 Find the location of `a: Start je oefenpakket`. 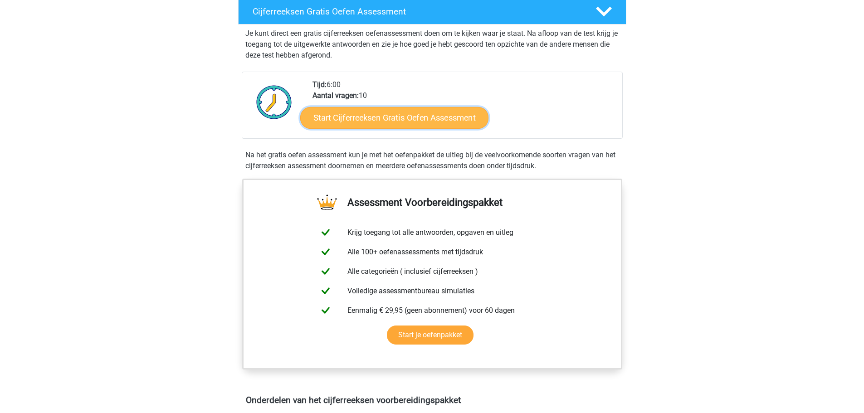

a: Start je oefenpakket is located at coordinates (430, 335).